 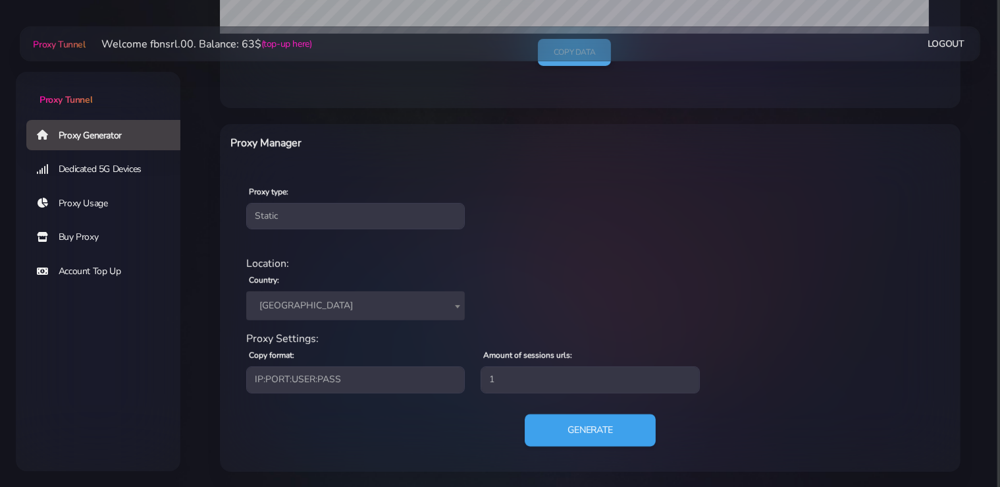 I want to click on button: Generate, so click(x=590, y=429).